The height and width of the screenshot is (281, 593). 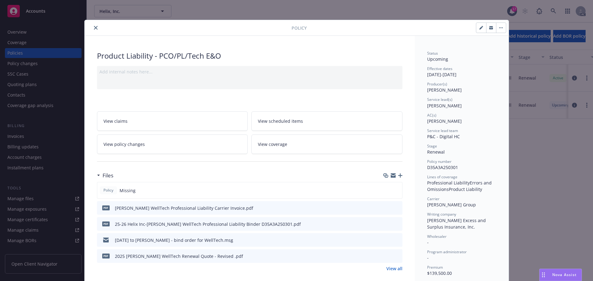 I want to click on span: Professional Liability, so click(x=449, y=183).